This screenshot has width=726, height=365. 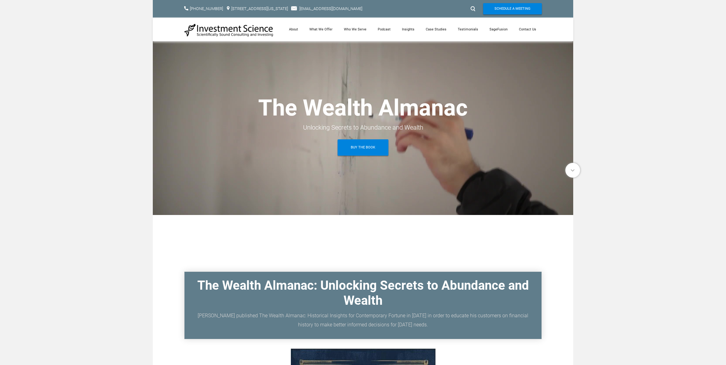 I want to click on a: Testimonials, so click(x=468, y=29).